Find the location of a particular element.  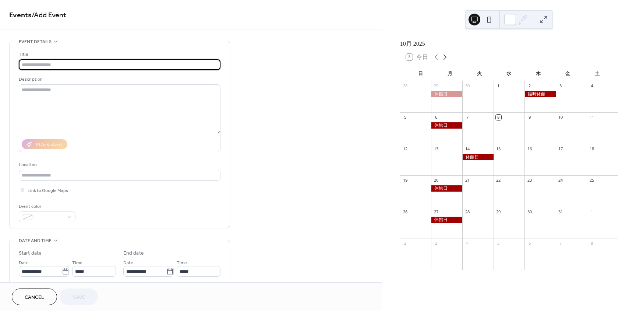

div: 27 is located at coordinates (436, 211).